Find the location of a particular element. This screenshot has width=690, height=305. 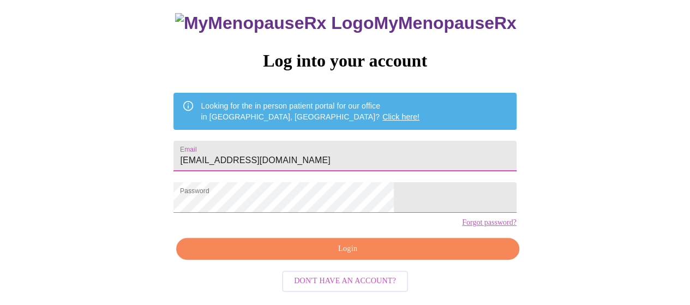

h3: MyMenopauseRx is located at coordinates (346, 23).